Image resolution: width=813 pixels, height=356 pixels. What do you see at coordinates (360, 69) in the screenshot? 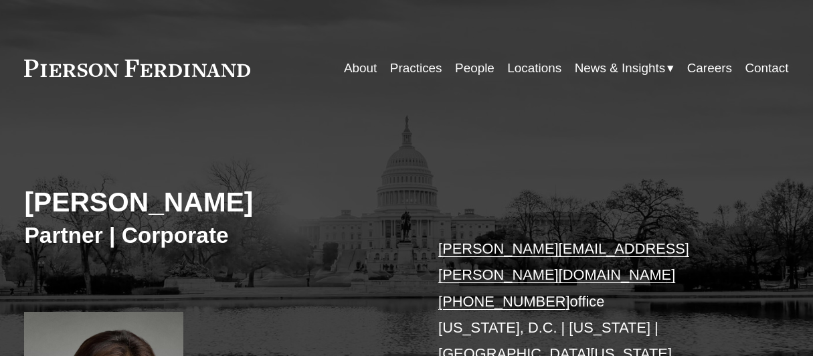
I see `a: About` at bounding box center [360, 69].